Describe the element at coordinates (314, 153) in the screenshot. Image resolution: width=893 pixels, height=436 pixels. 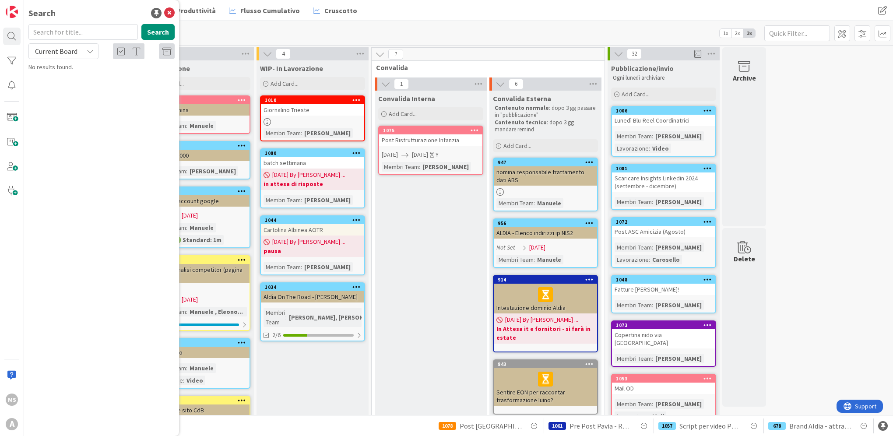
I see `div: 1080` at that location.